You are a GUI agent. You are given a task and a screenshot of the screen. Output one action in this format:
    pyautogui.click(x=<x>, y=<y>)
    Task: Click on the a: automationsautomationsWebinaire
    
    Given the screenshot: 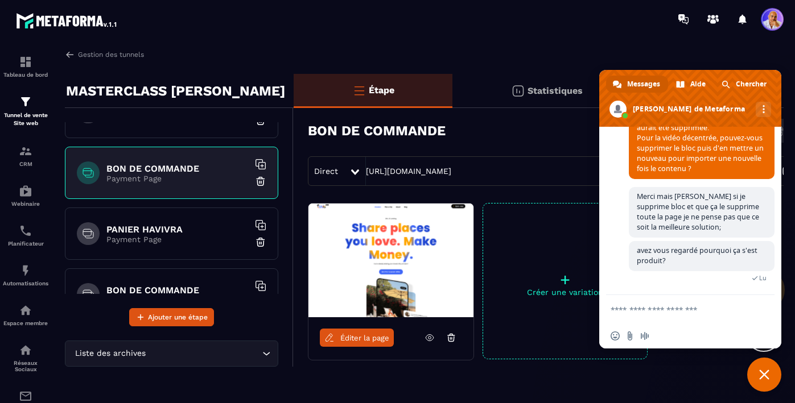 What is the action you would take?
    pyautogui.click(x=26, y=196)
    